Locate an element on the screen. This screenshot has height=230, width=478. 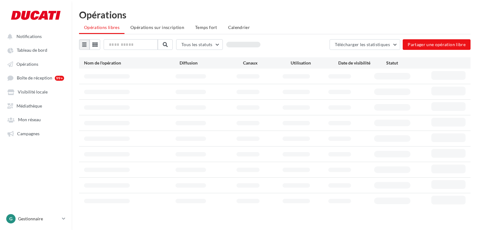
button: Tous les statuts is located at coordinates (199, 44).